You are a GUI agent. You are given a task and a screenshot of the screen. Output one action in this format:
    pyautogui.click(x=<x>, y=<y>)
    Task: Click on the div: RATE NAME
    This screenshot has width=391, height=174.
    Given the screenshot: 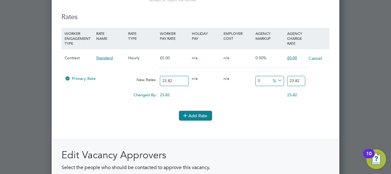 What is the action you would take?
    pyautogui.click(x=110, y=36)
    